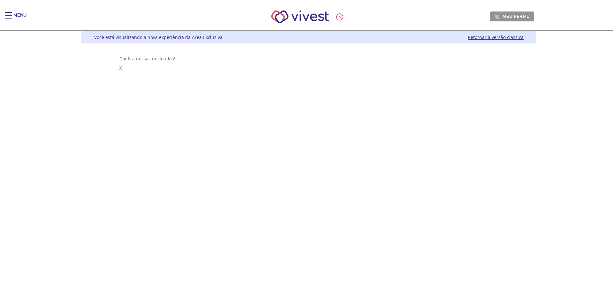 This screenshot has height=291, width=613. What do you see at coordinates (307, 161) in the screenshot?
I see `div: Vivest` at bounding box center [307, 161].